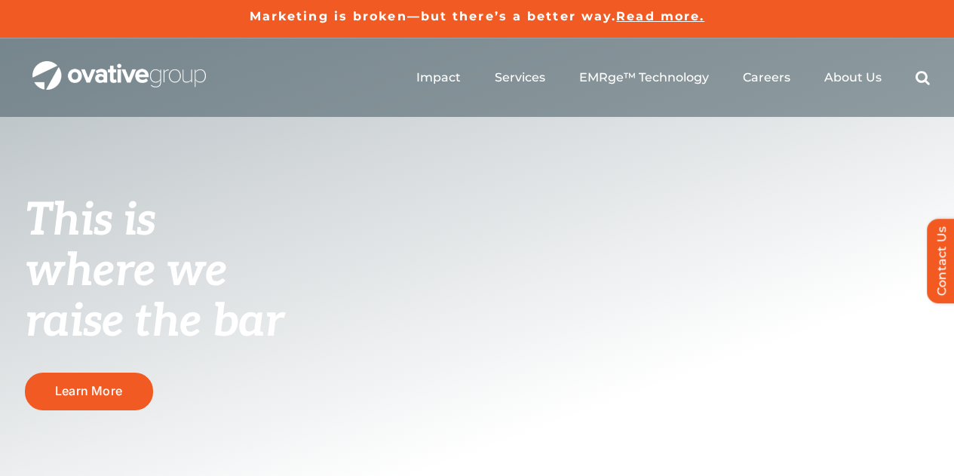 This screenshot has width=954, height=476. What do you see at coordinates (88, 391) in the screenshot?
I see `span: Learn More` at bounding box center [88, 391].